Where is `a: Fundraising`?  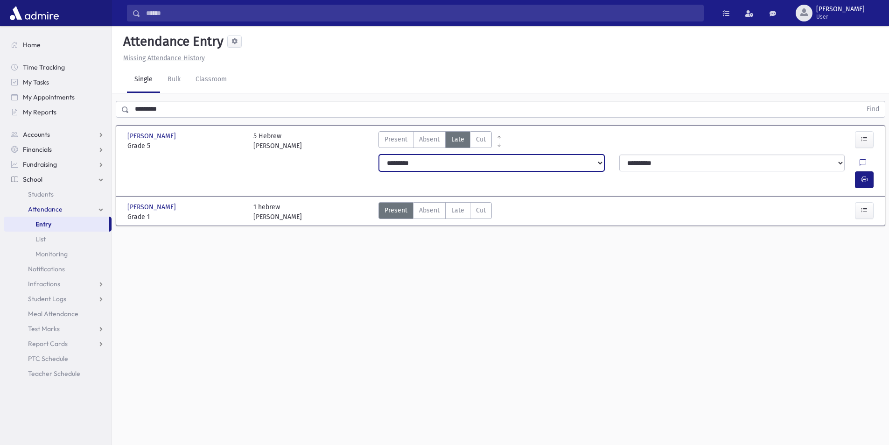 a: Fundraising is located at coordinates (57, 164).